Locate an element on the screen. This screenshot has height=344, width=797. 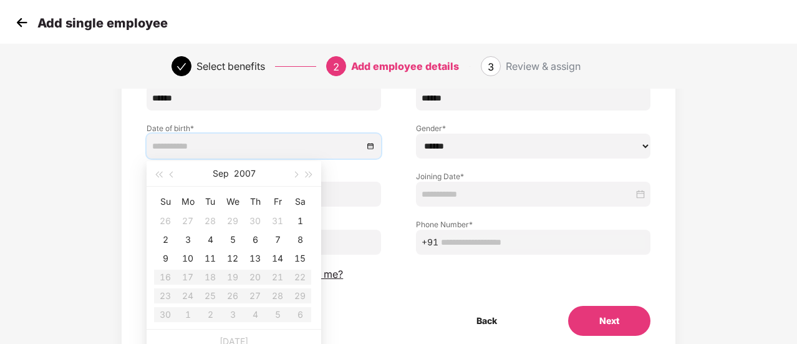
div: 6 is located at coordinates (255, 239).